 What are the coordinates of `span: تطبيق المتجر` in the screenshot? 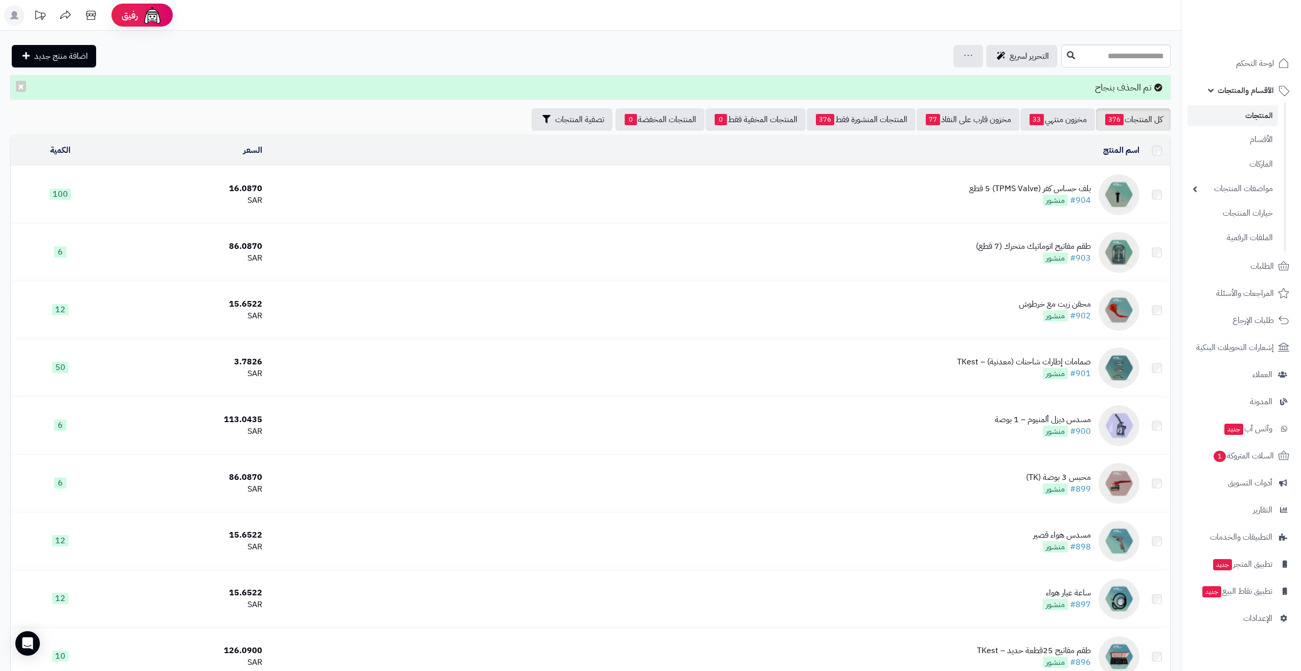 It's located at (1243, 565).